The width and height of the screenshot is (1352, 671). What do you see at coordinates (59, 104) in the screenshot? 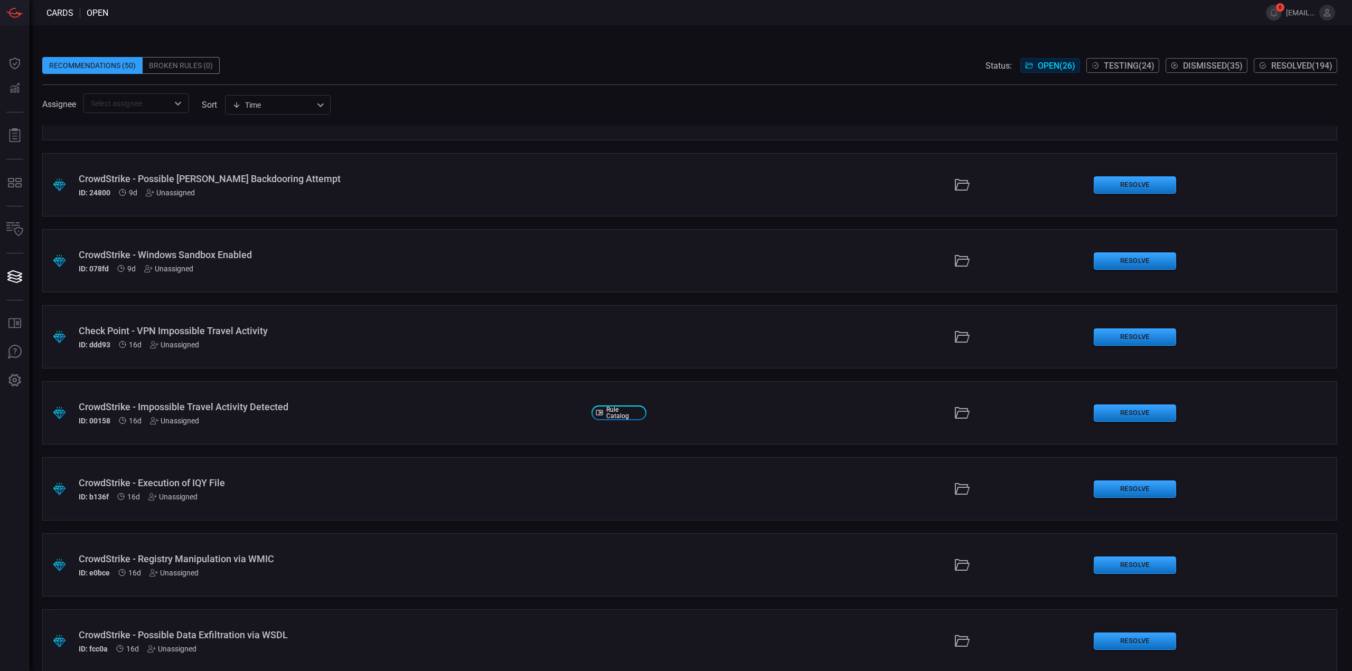
I see `span: Assignee` at bounding box center [59, 104].